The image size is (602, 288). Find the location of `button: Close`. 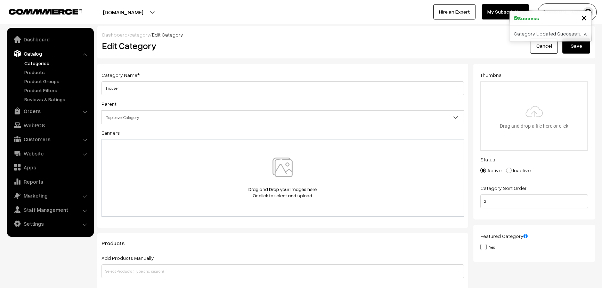

button: Close is located at coordinates (584, 17).